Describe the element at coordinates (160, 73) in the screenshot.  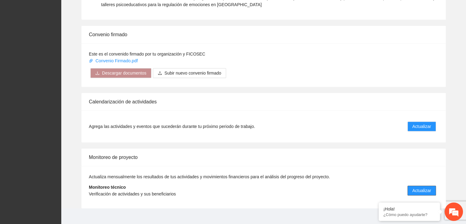
I see `span: upload` at that location.